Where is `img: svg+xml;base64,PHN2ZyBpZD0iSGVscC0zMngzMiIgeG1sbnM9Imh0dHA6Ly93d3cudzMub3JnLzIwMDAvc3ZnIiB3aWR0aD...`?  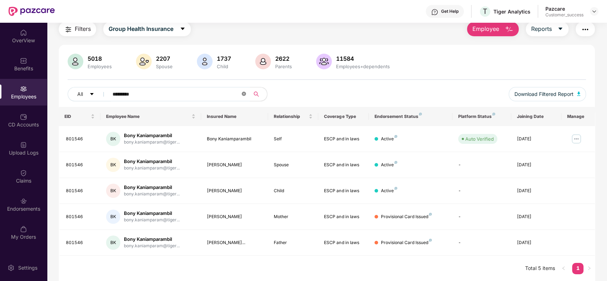
img: svg+xml;base64,PHN2ZyBpZD0iSGVscC0zMngzMiIgeG1sbnM9Imh0dHA6Ly93d3cudzMub3JnLzIwMDAvc3ZnIiB3aWR0aD... is located at coordinates (435, 12).